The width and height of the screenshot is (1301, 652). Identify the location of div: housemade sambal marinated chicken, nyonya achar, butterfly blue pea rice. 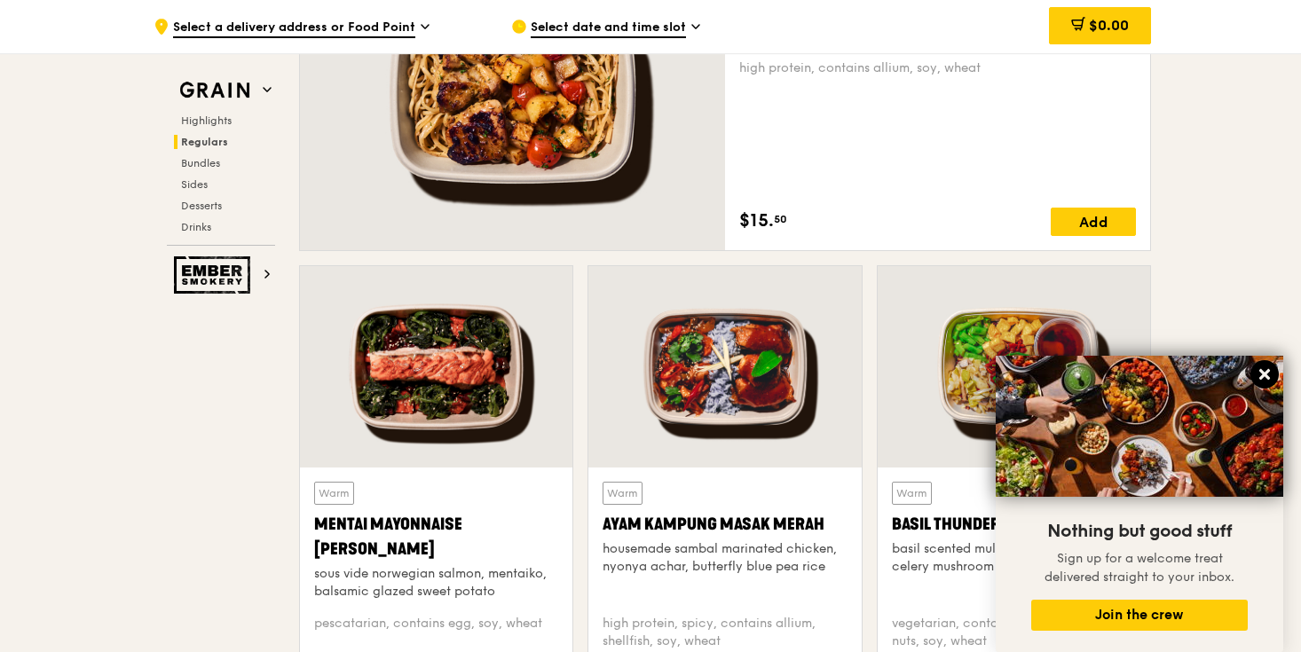
(724, 558).